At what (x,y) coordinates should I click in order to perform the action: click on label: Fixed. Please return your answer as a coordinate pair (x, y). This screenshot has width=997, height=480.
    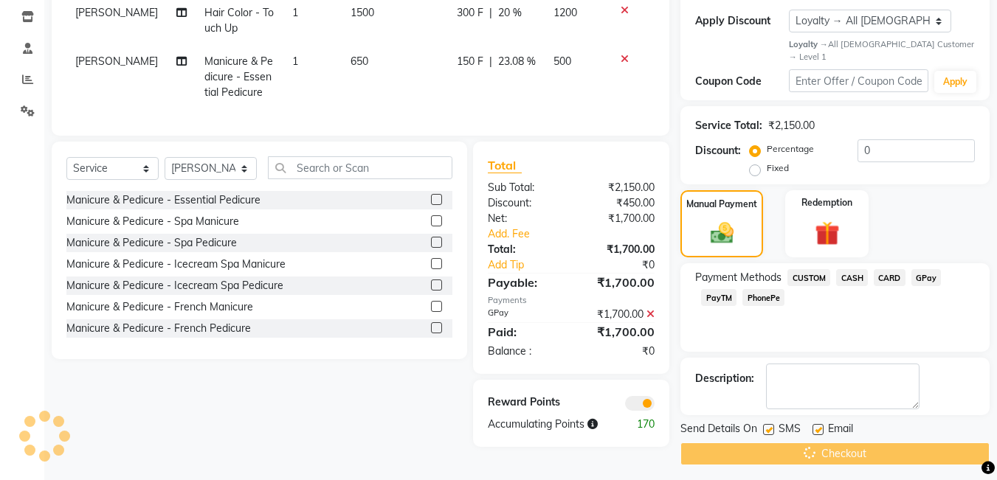
    Looking at the image, I should click on (777, 168).